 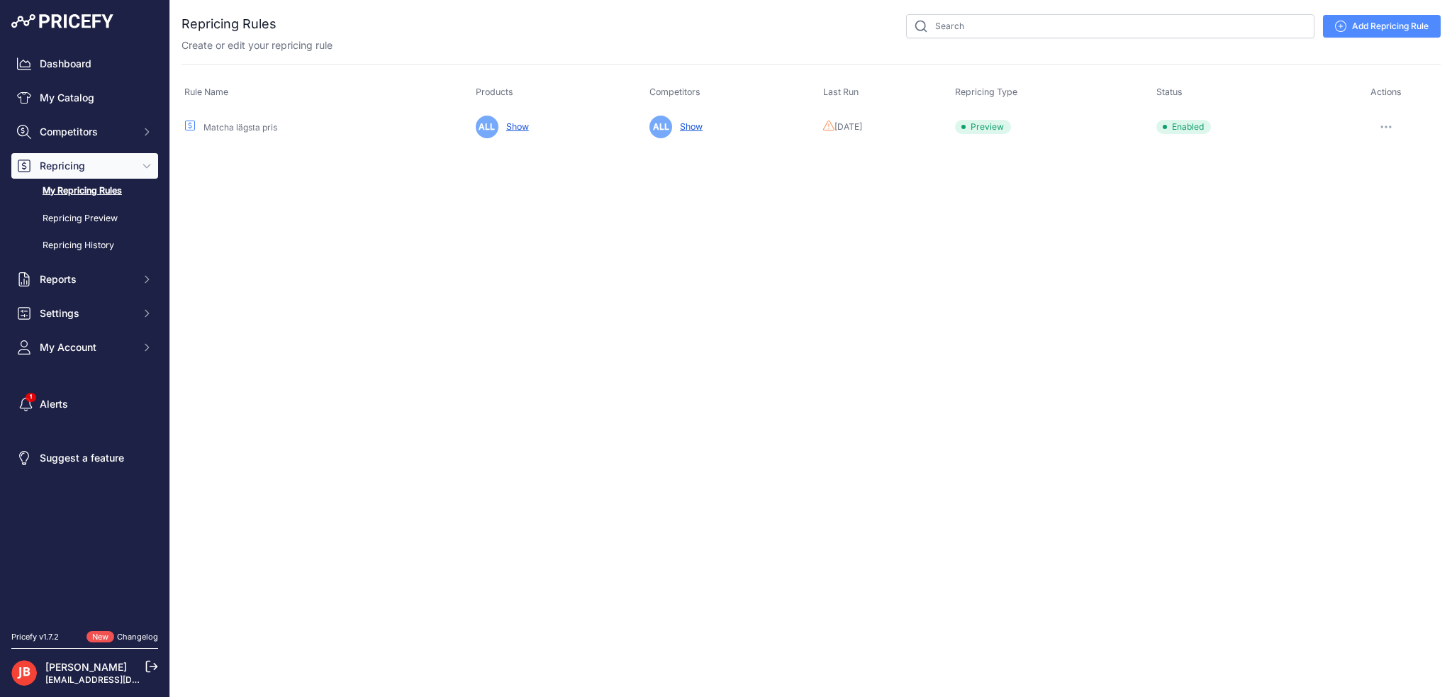 What do you see at coordinates (1183, 127) in the screenshot?
I see `span: Enabled` at bounding box center [1183, 127].